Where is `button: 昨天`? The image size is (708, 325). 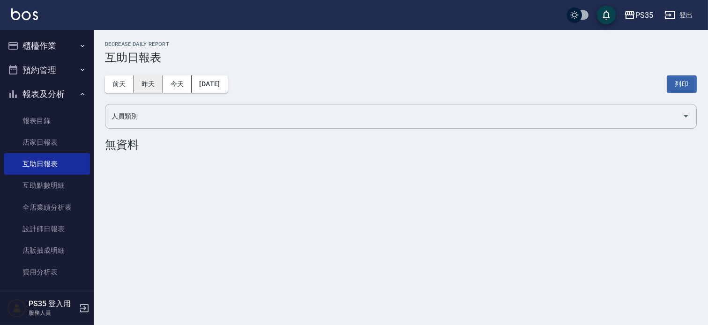
button: 昨天 is located at coordinates (148, 84).